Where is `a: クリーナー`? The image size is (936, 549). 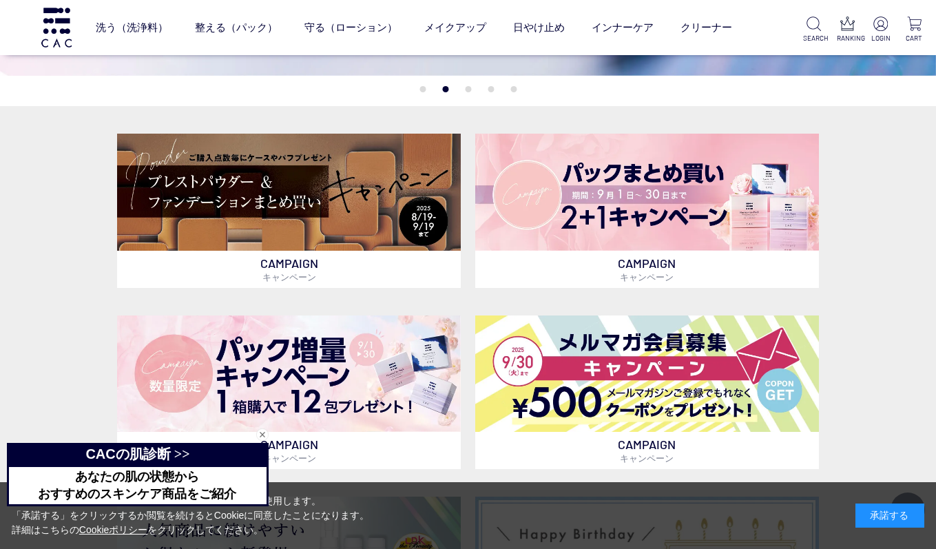
a: クリーナー is located at coordinates (706, 28).